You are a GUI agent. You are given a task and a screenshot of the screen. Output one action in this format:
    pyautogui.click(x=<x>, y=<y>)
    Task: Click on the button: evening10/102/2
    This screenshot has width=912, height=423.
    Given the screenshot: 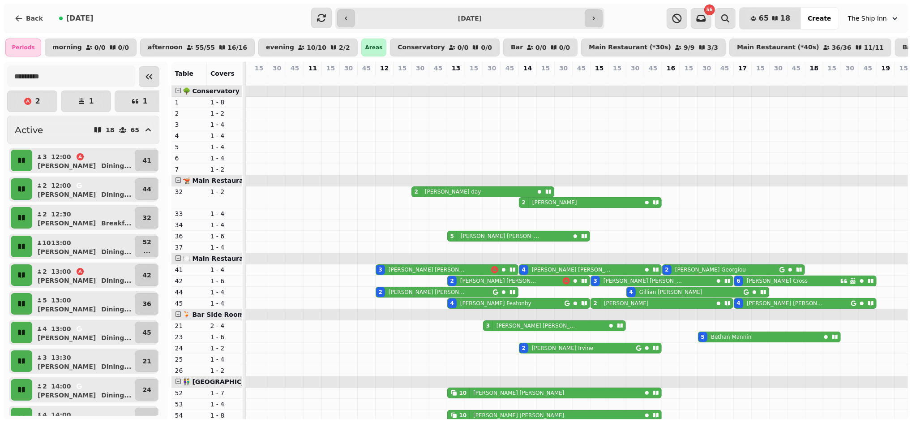 What is the action you would take?
    pyautogui.click(x=308, y=47)
    